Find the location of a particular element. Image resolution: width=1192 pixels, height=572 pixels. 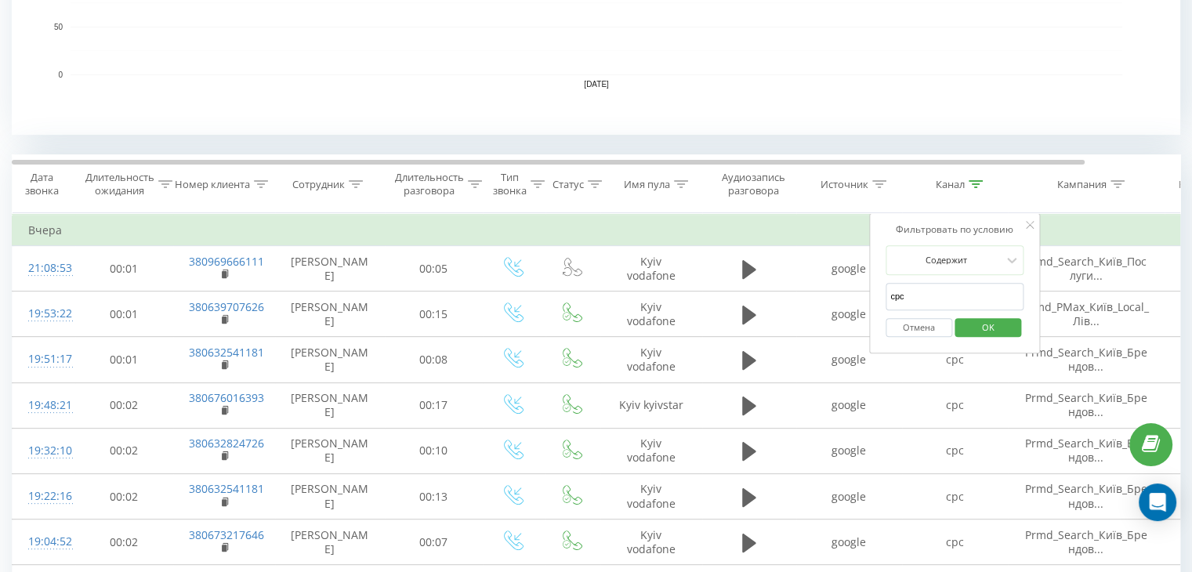

div: 19:48:21 is located at coordinates (44, 405).